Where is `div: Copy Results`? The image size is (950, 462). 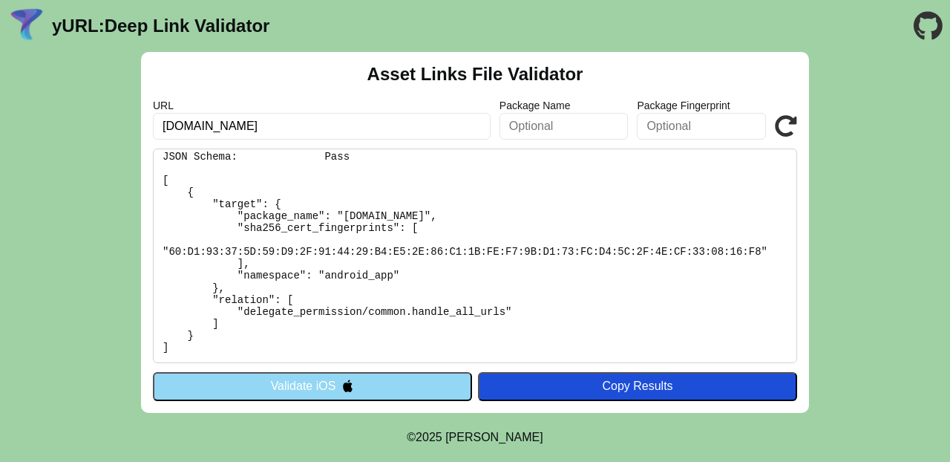
div: Copy Results is located at coordinates (638, 386).